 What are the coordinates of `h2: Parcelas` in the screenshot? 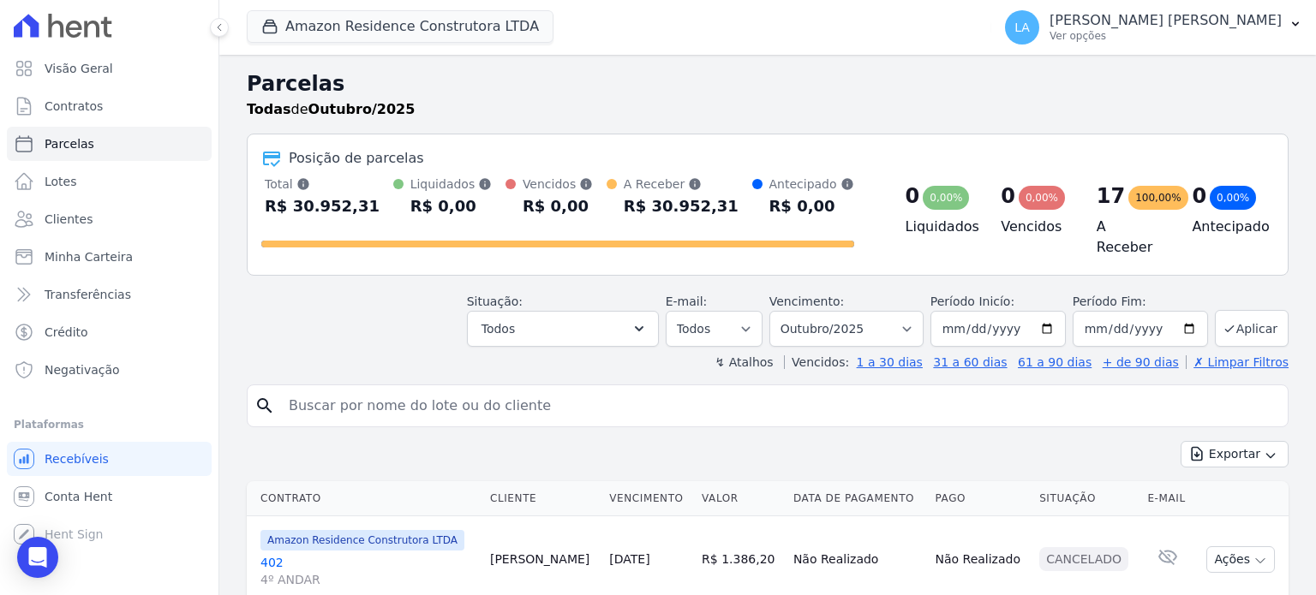 It's located at (767, 84).